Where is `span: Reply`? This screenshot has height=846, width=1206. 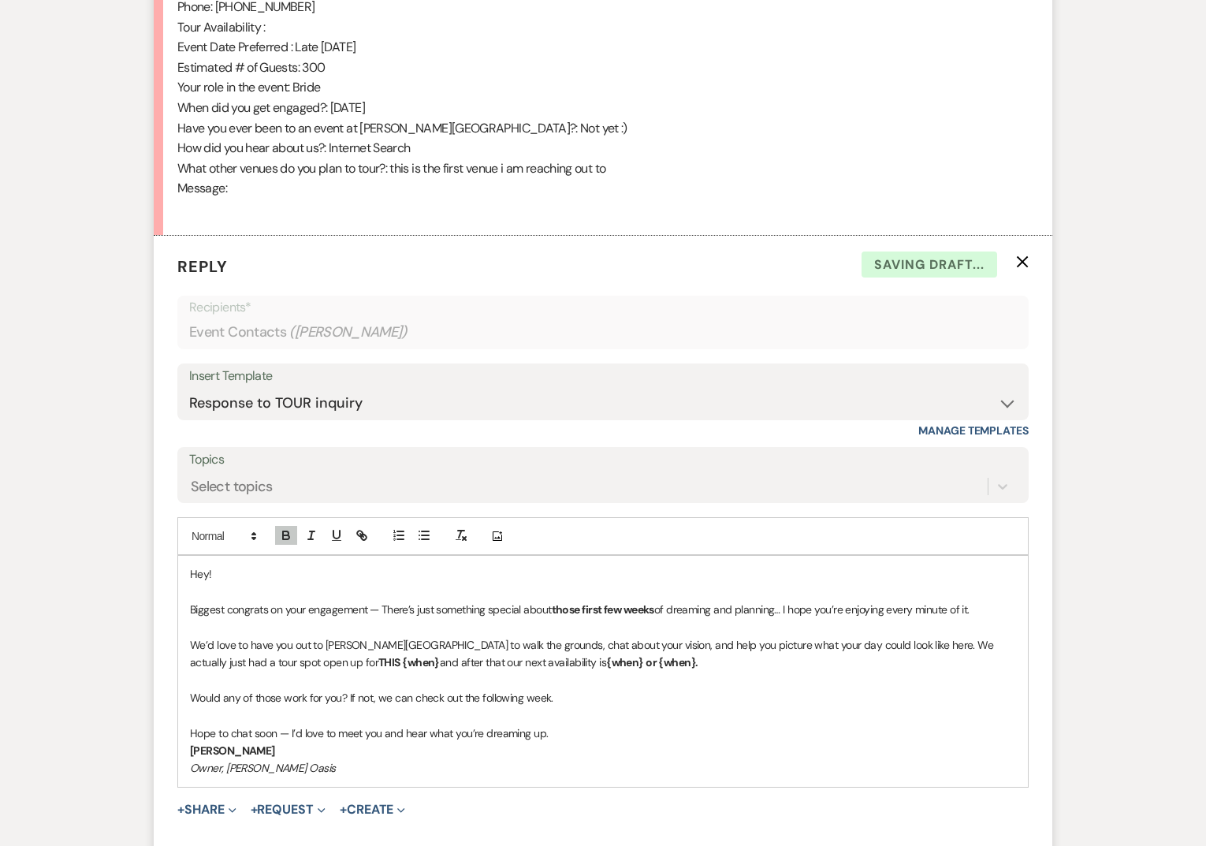 span: Reply is located at coordinates (203, 267).